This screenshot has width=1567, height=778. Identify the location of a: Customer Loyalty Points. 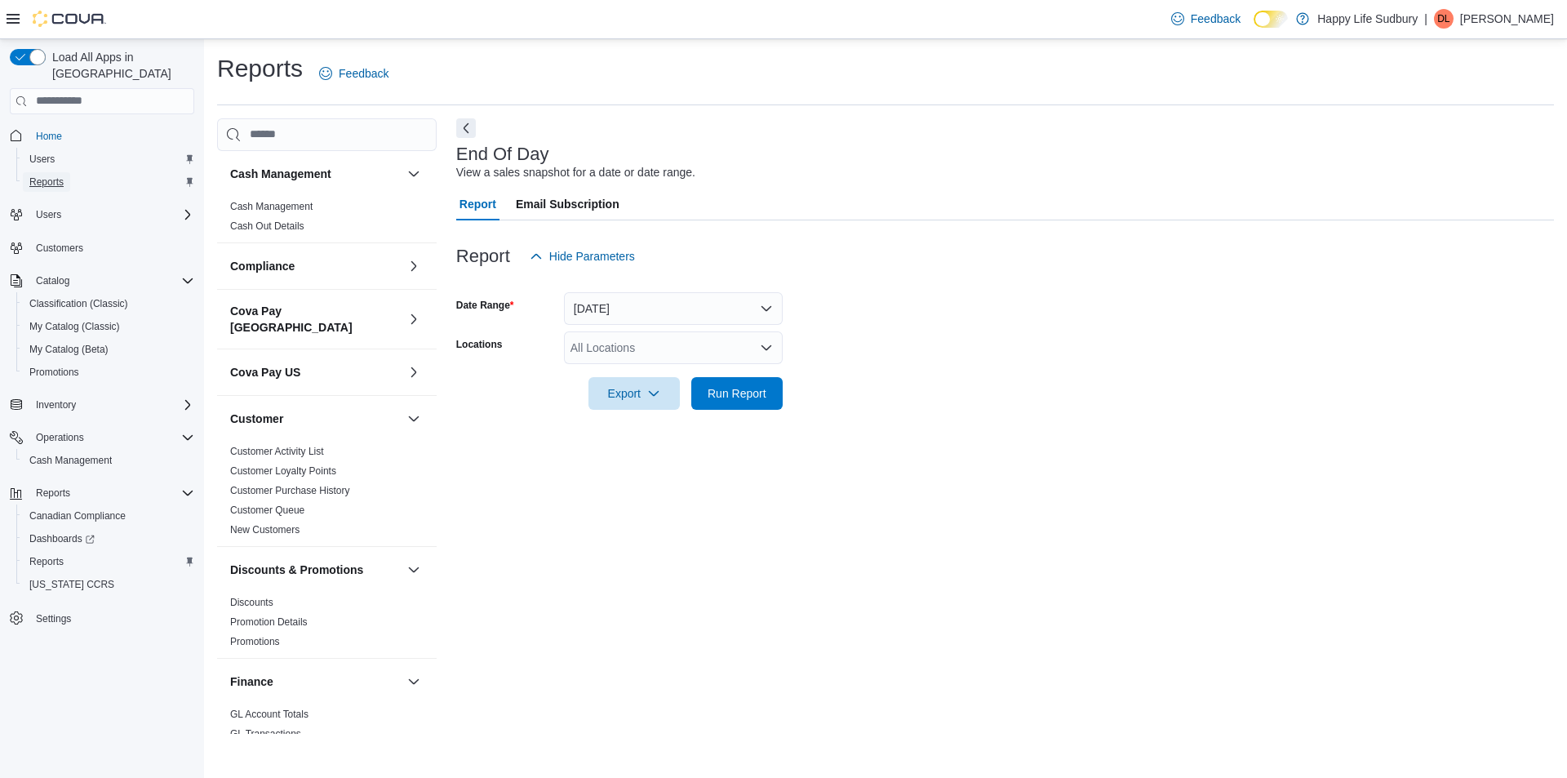
(283, 471).